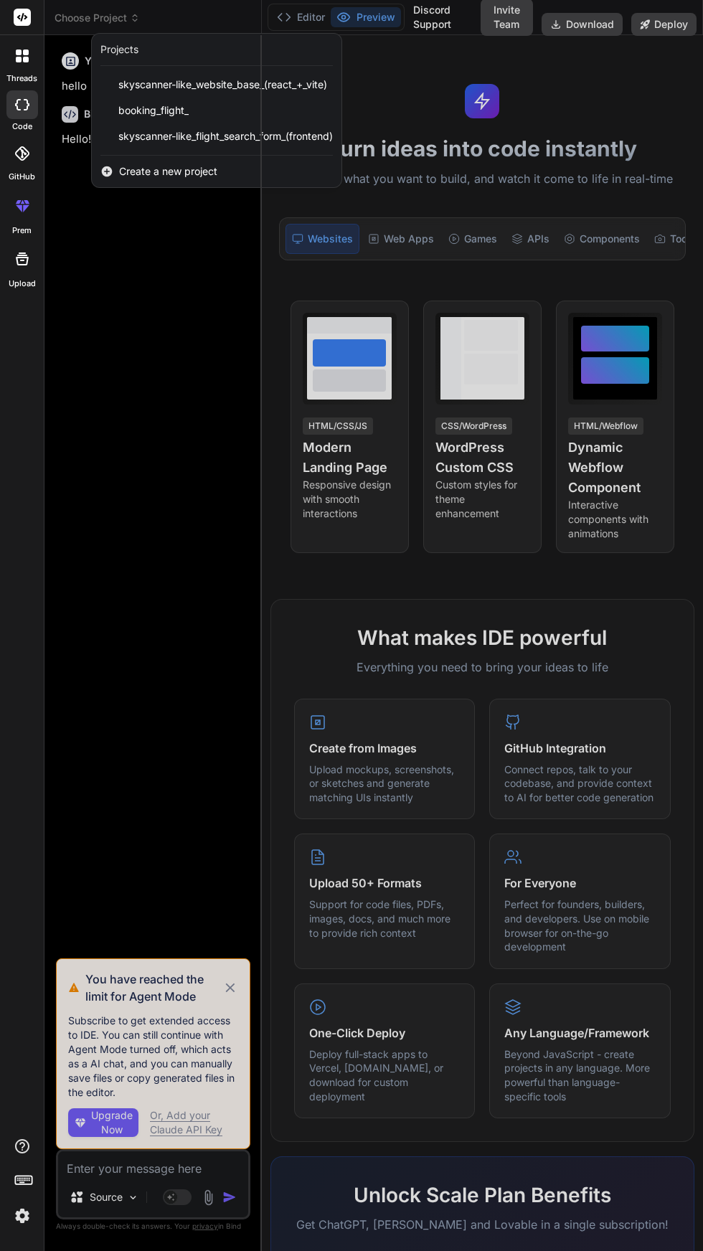  I want to click on span: booking_flight_, so click(154, 110).